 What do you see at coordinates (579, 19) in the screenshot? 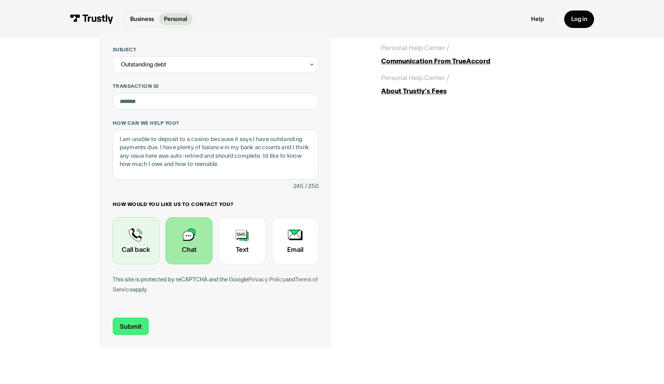
I see `a: Log in` at bounding box center [579, 19].